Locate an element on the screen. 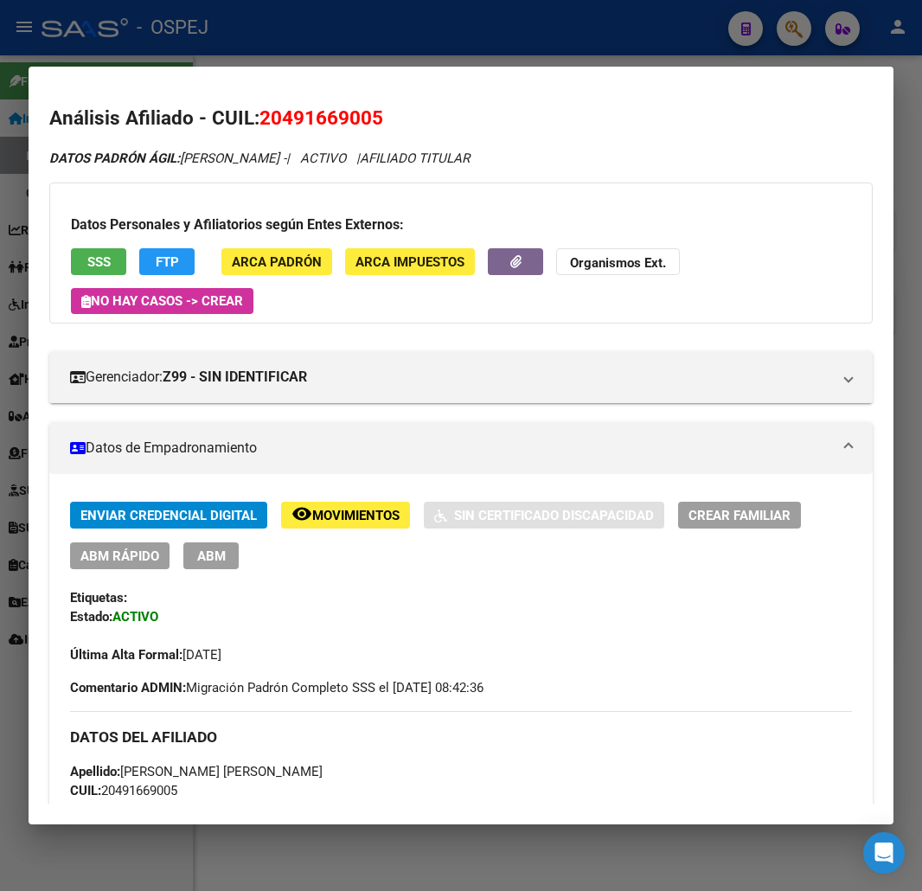  strong: Apellido: is located at coordinates (95, 772).